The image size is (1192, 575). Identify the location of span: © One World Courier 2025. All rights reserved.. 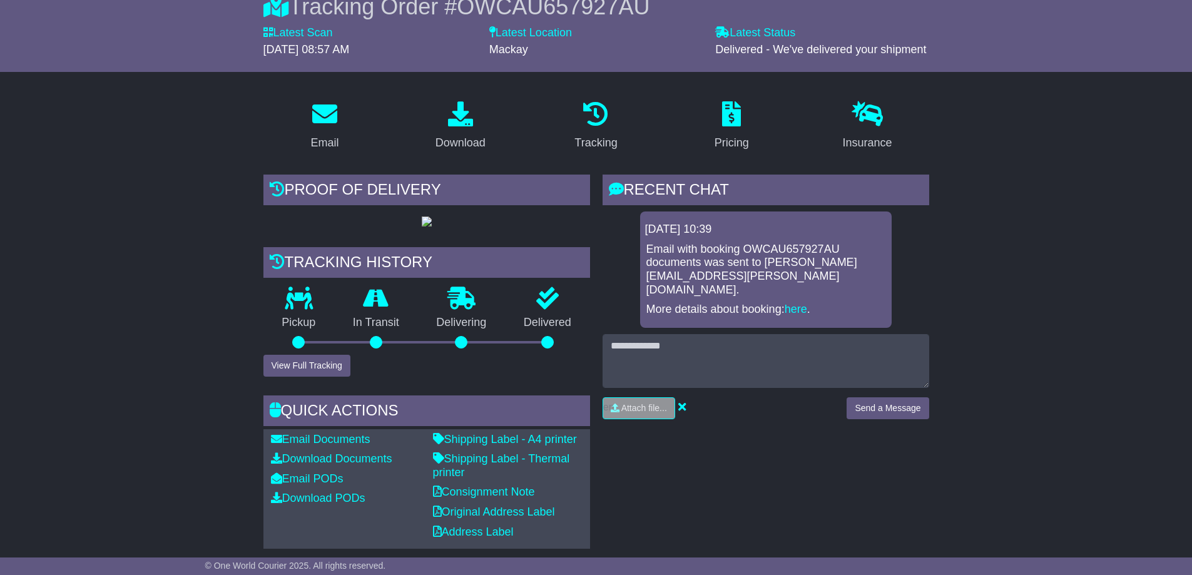
(295, 566).